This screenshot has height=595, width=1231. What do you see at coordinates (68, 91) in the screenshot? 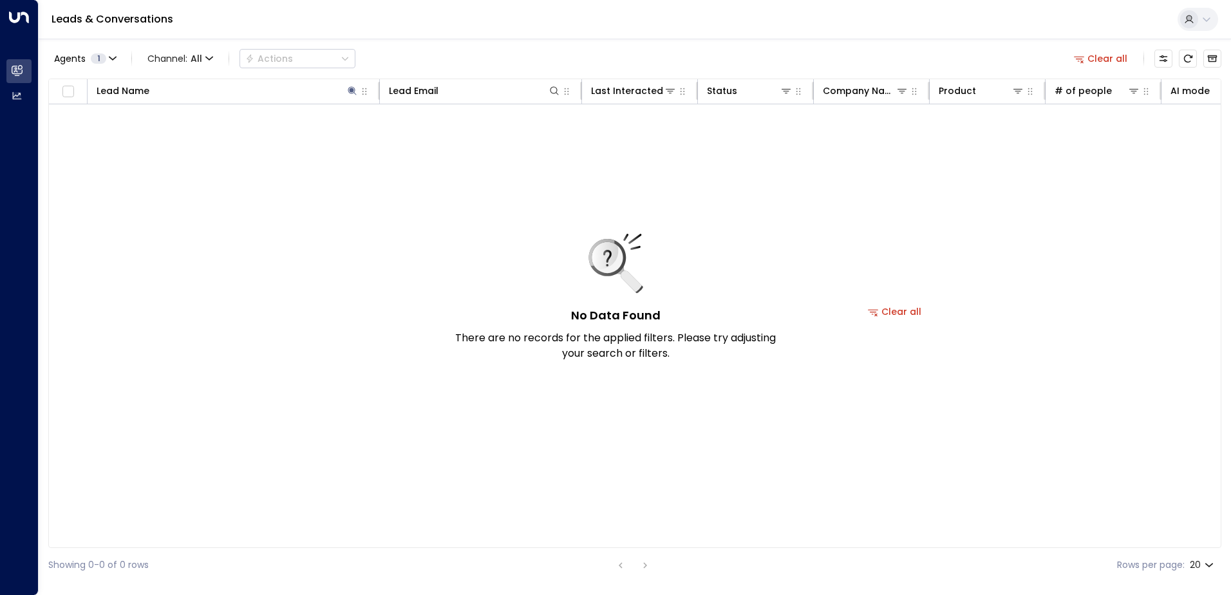
I see `span: Toggle select all` at bounding box center [68, 91].